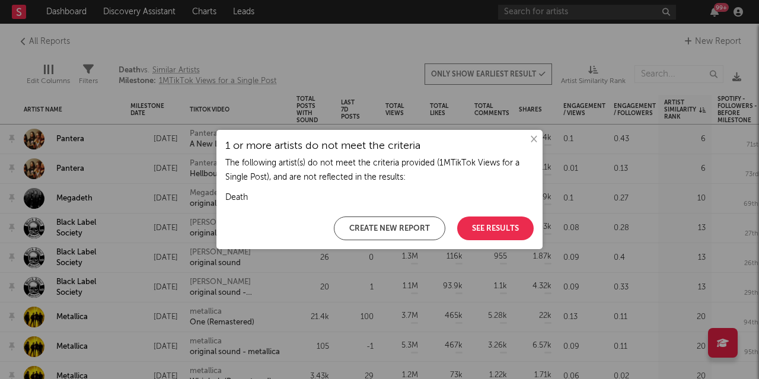 The width and height of the screenshot is (759, 379). What do you see at coordinates (390, 228) in the screenshot?
I see `button: Create New Report` at bounding box center [390, 228].